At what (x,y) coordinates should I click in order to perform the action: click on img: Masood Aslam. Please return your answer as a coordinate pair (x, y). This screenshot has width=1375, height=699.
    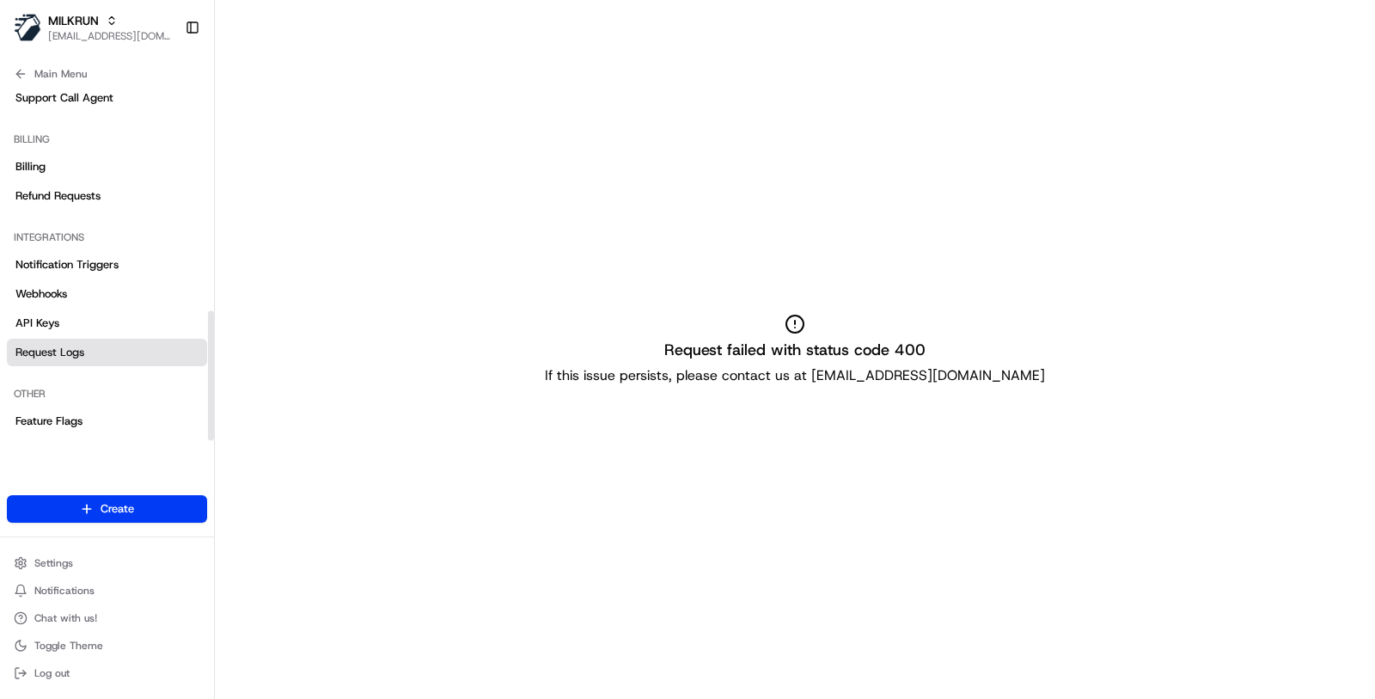
    Looking at the image, I should click on (31, 309).